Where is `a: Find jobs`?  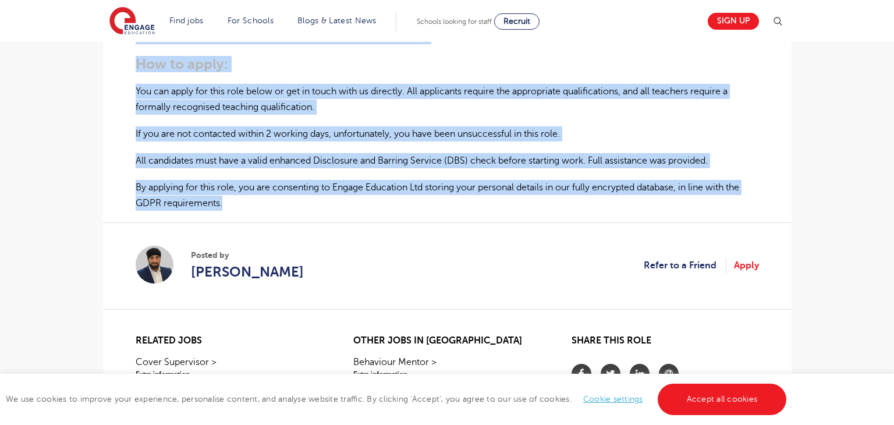 a: Find jobs is located at coordinates (186, 20).